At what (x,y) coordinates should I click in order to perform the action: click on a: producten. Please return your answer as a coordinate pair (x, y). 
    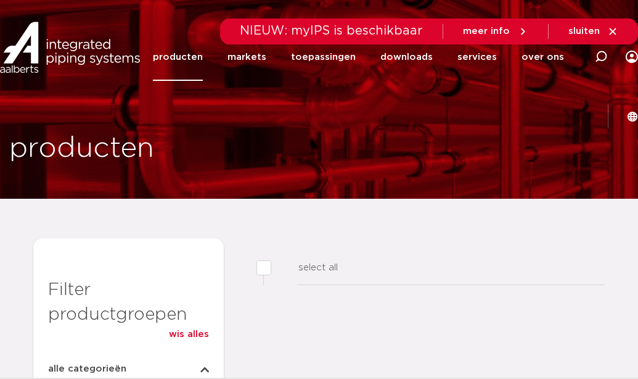
    Looking at the image, I should click on (178, 57).